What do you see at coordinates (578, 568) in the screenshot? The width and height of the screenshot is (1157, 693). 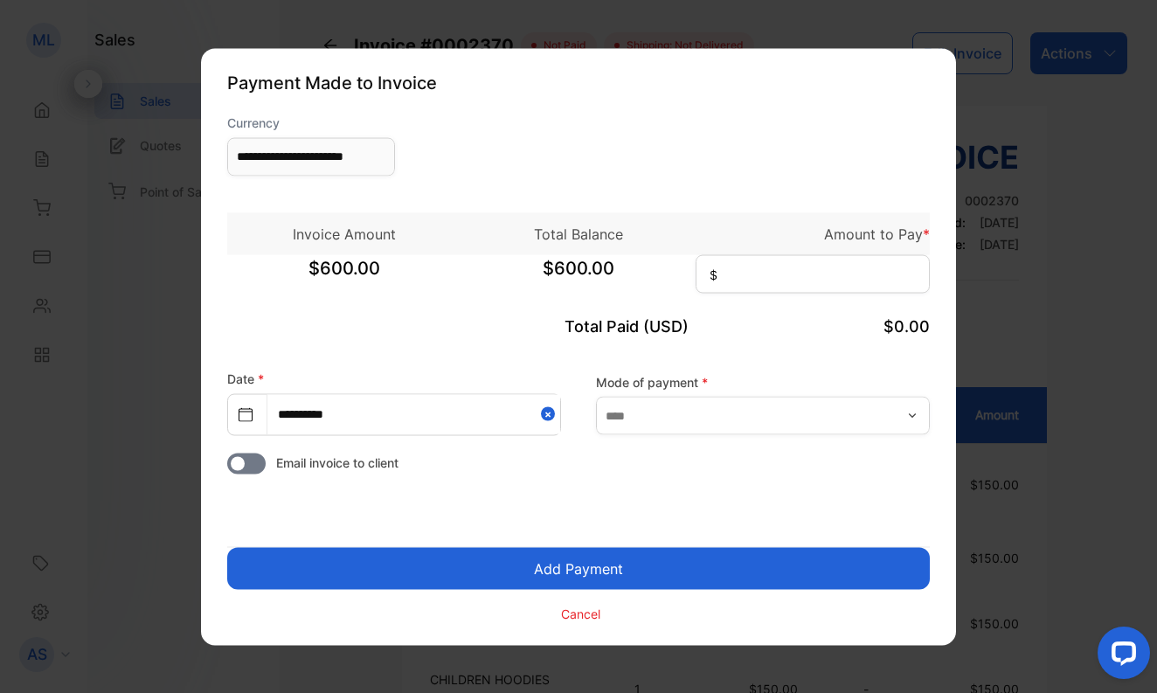 I see `button: Add Payment` at bounding box center [578, 568].